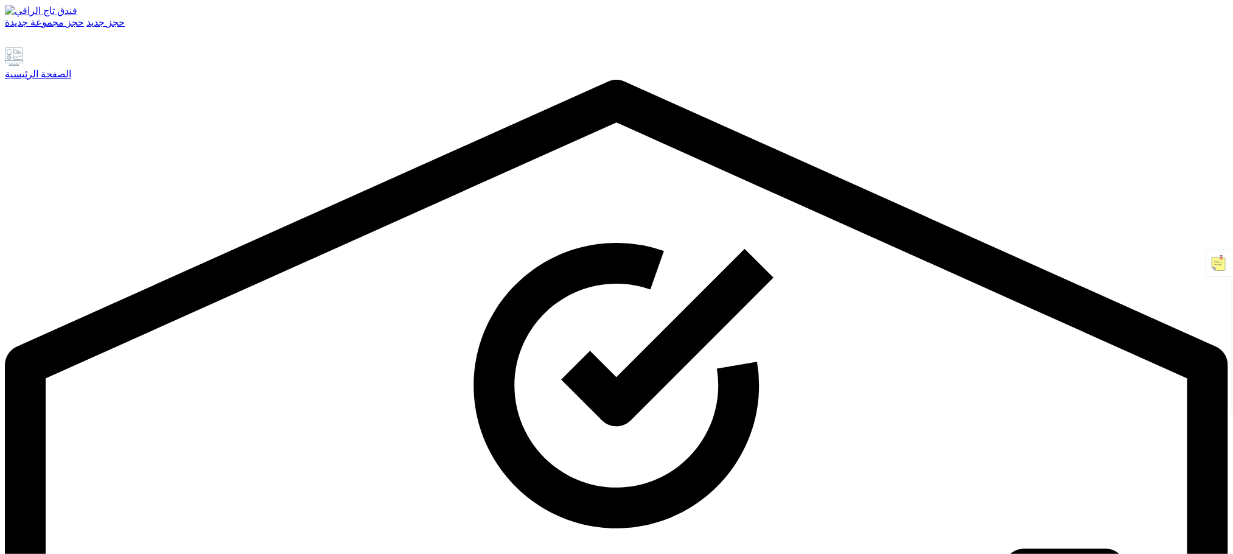  What do you see at coordinates (48, 41) in the screenshot?
I see `a: تعليقات الموظفين` at bounding box center [48, 41].